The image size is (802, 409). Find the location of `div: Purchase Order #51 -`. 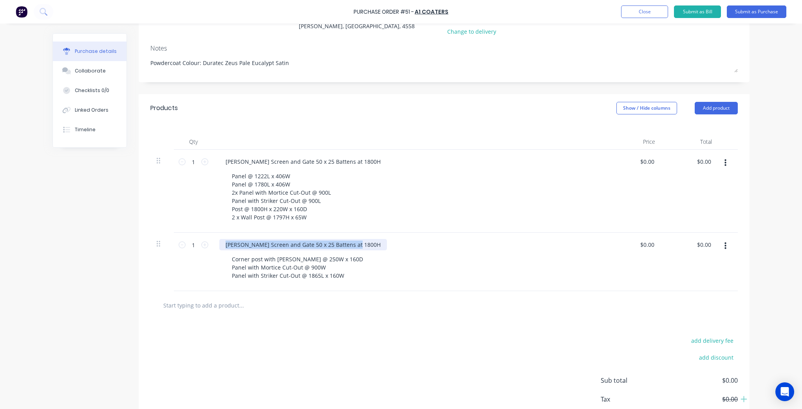

div: Purchase Order #51 - is located at coordinates (384, 12).